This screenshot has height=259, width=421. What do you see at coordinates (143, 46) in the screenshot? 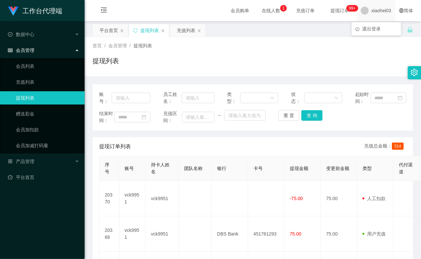
I see `span: 提现列表` at bounding box center [143, 46].